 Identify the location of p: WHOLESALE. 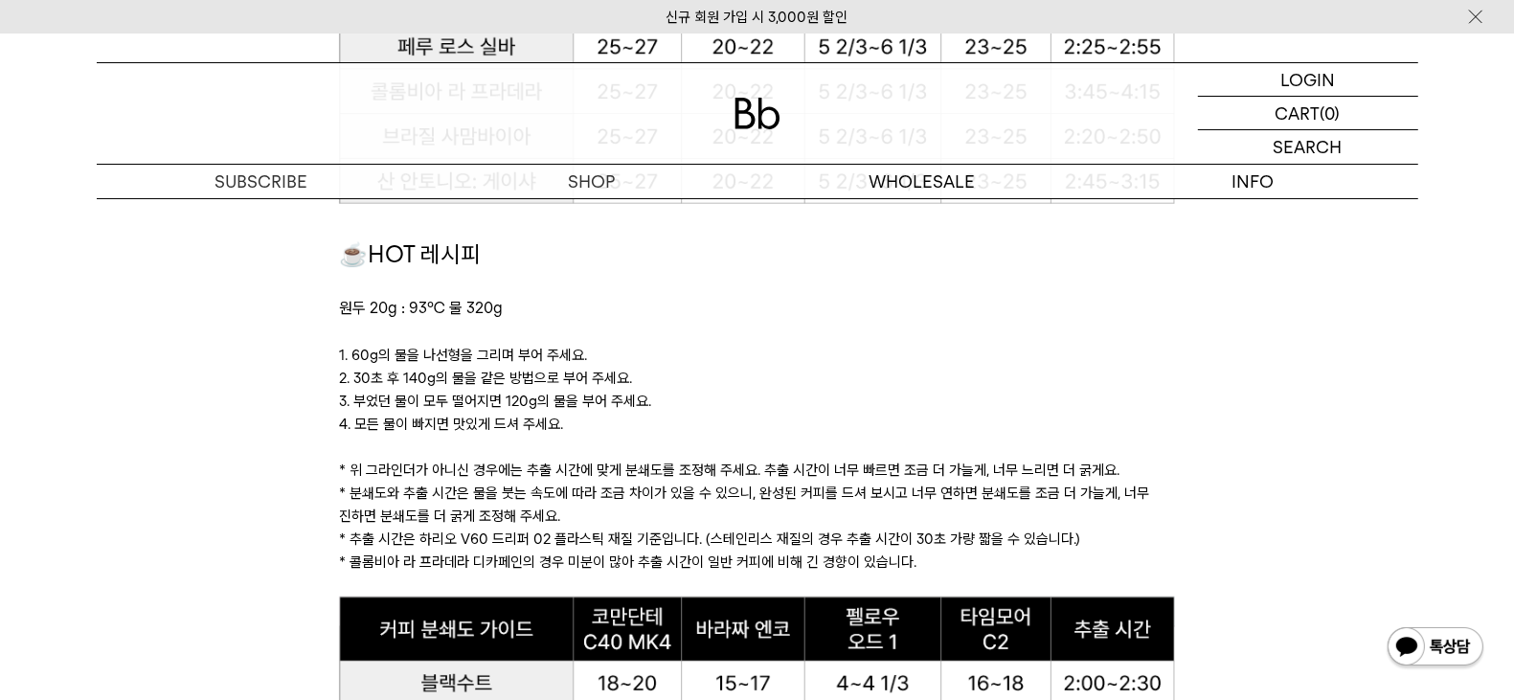
(922, 181).